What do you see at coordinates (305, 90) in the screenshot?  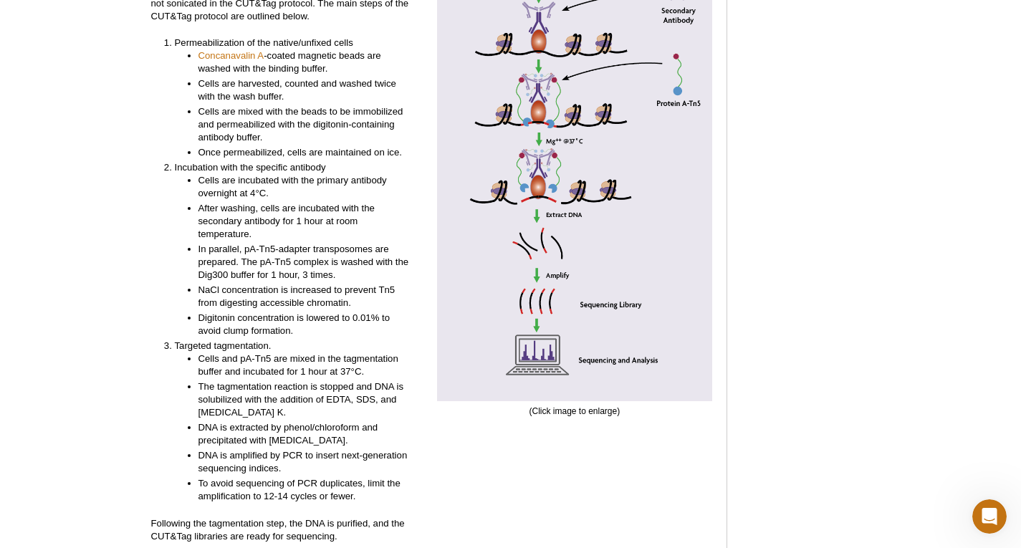 I see `li: Cells are harvested, counted and washed twice with the wash buffer.` at bounding box center [305, 90].